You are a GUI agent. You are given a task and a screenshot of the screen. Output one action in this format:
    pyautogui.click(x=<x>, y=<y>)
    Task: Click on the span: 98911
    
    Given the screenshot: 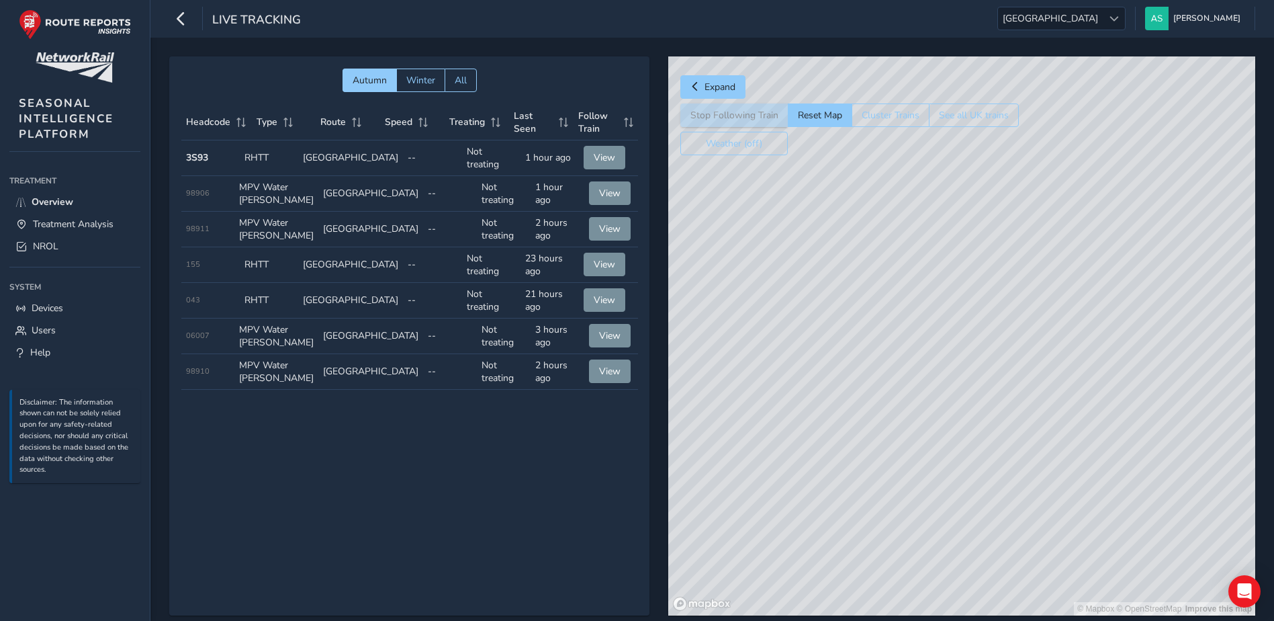 What is the action you would take?
    pyautogui.click(x=197, y=228)
    